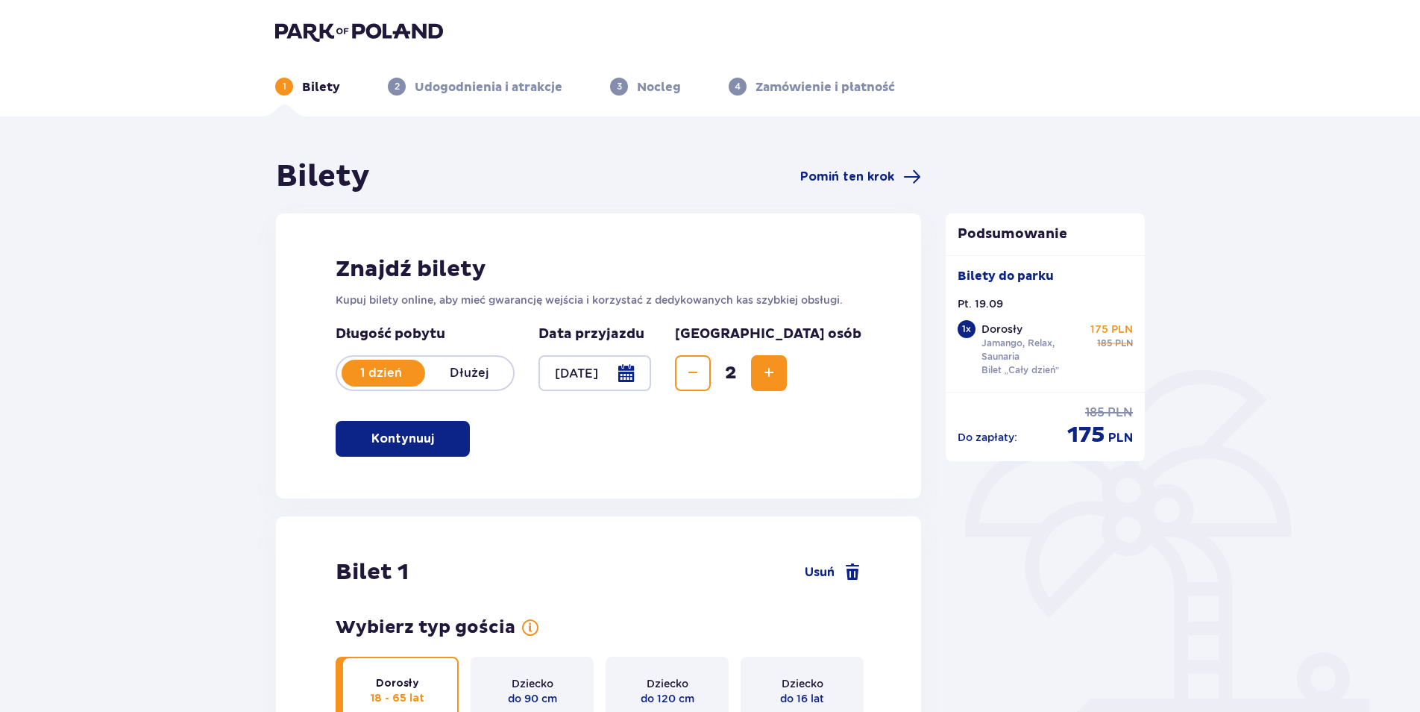 This screenshot has width=1420, height=712. What do you see at coordinates (598, 300) in the screenshot?
I see `p: Kupuj bilety online, aby mieć gwarancję wejścia i korzystać z dedykowanych kas szybkiej obsługi.` at bounding box center [598, 300].